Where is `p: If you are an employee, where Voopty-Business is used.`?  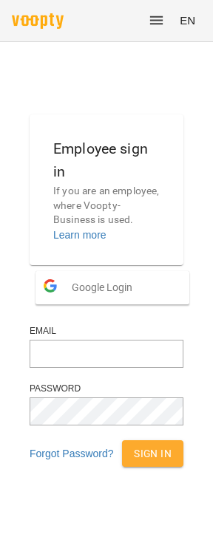
p: If you are an employee, where Voopty-Business is used. is located at coordinates (106, 205).